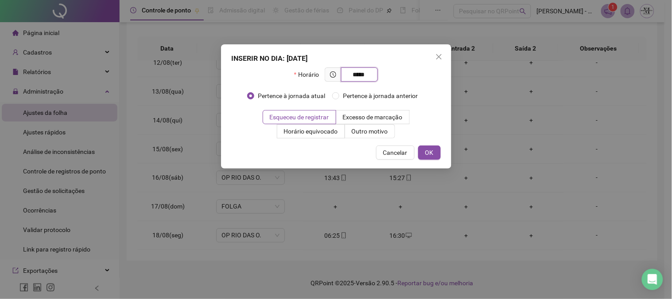 This screenshot has width=672, height=299. Describe the element at coordinates (300, 117) in the screenshot. I see `span: Esqueceu de registrar` at that location.